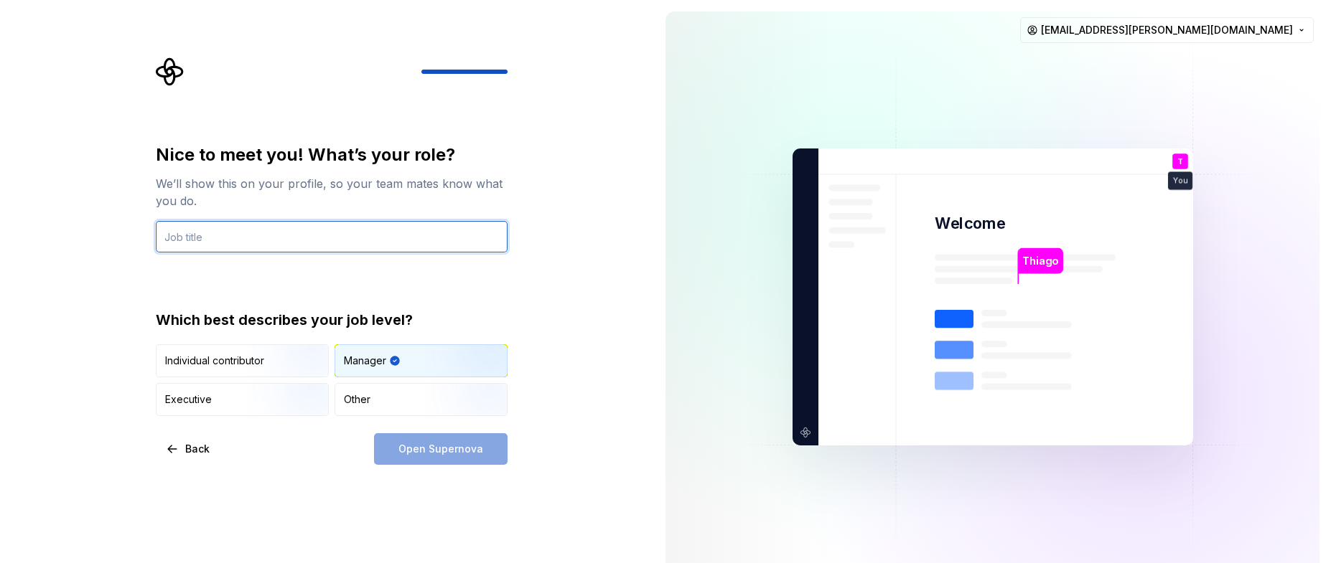  I want to click on div: Manager, so click(365, 361).